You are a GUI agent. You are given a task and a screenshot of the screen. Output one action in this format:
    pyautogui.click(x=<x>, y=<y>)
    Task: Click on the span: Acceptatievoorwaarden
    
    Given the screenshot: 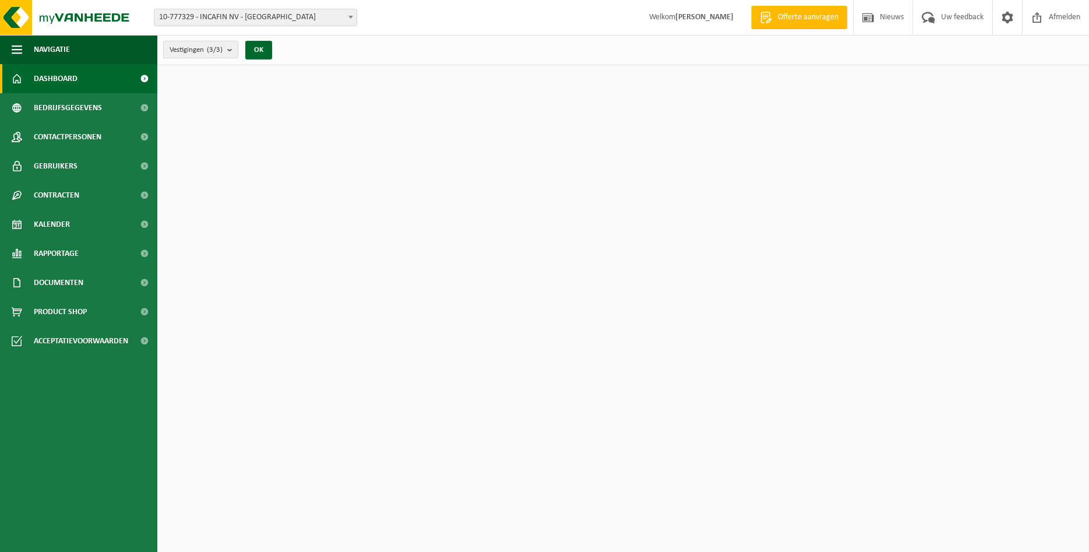 What is the action you would take?
    pyautogui.click(x=81, y=341)
    